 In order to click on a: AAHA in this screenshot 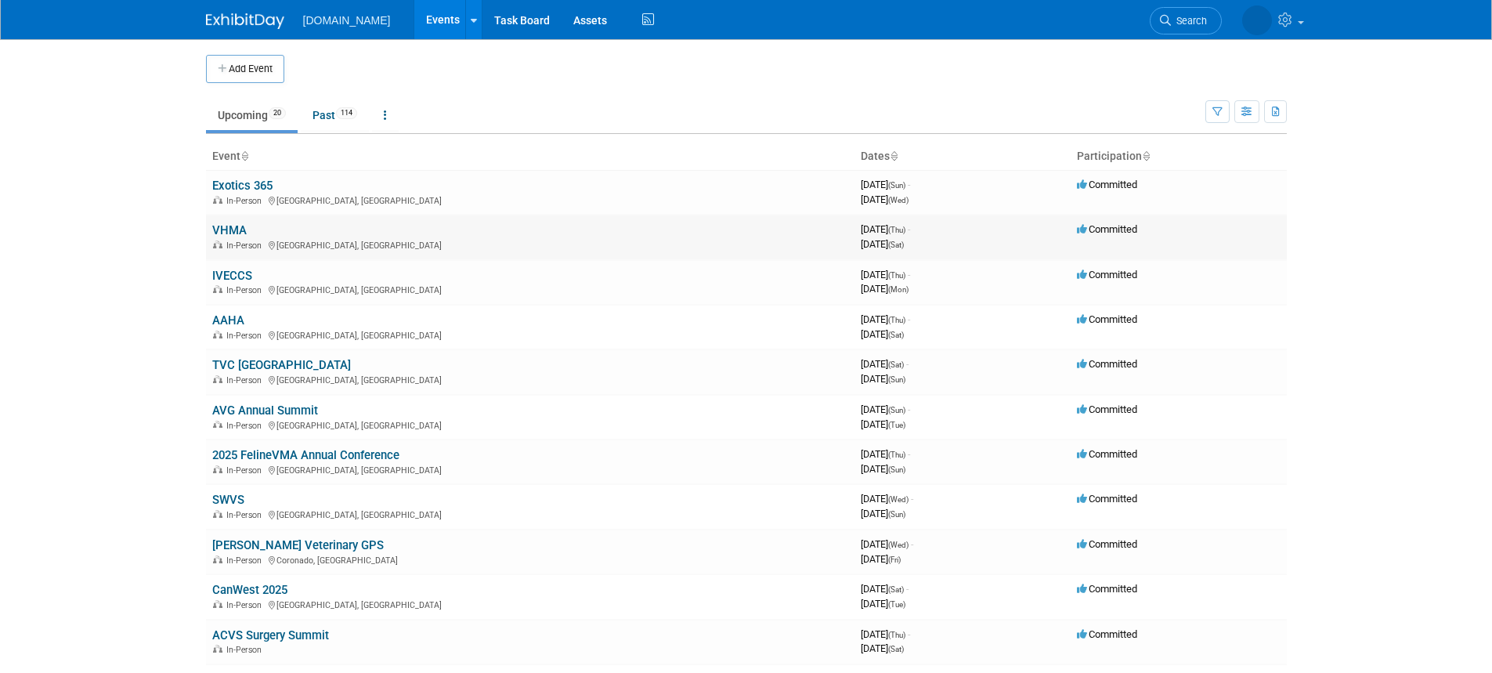, I will do `click(228, 320)`.